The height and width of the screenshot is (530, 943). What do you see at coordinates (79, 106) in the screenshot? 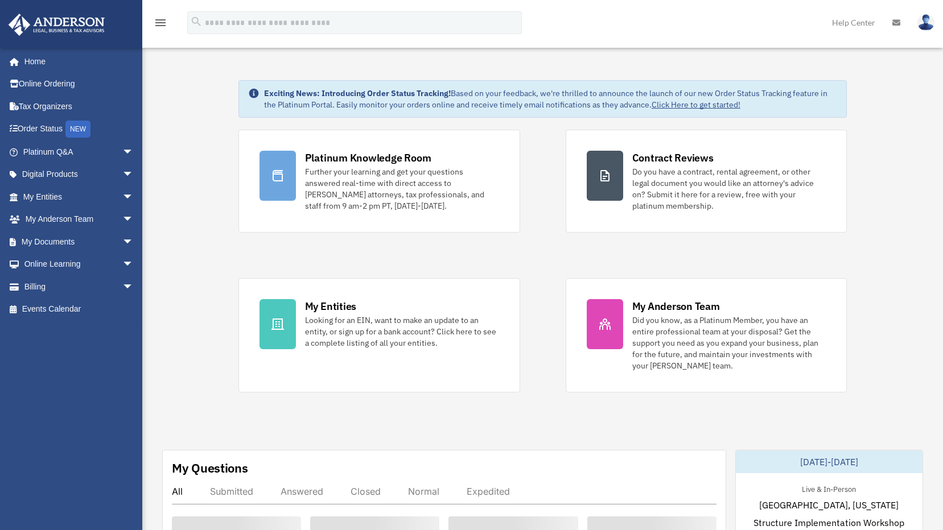
I see `a: Tax Organizers` at bounding box center [79, 106].